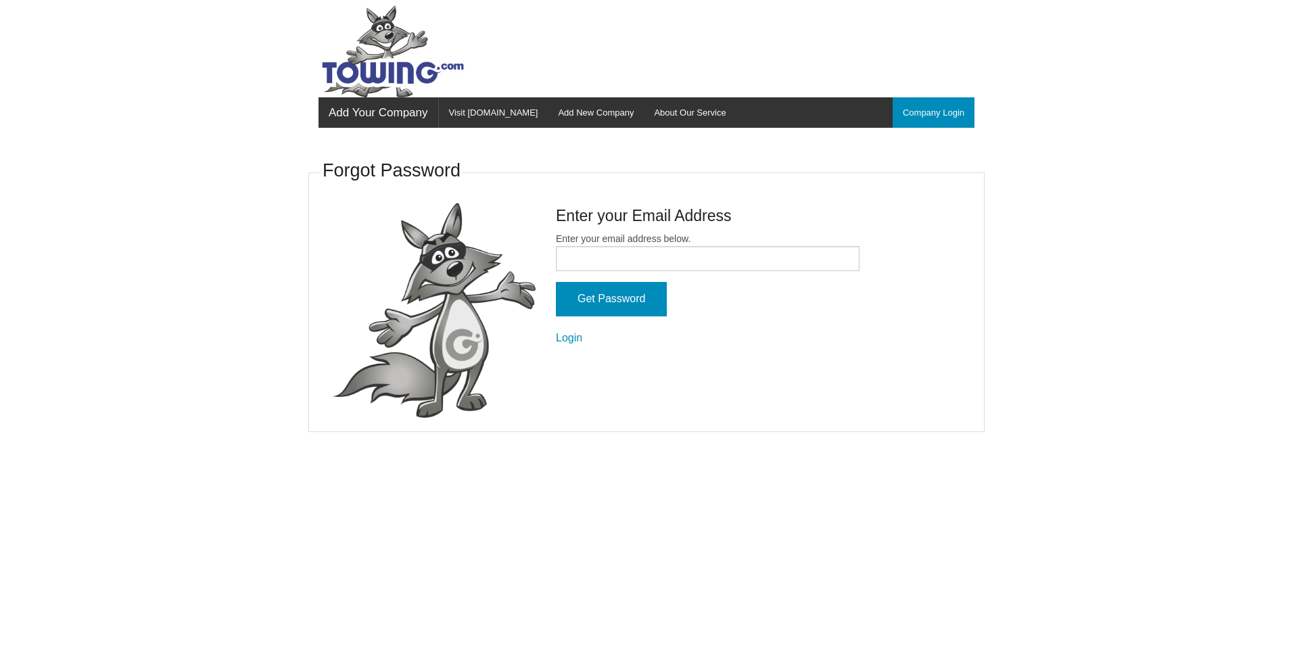 The height and width of the screenshot is (645, 1293). What do you see at coordinates (934, 112) in the screenshot?
I see `a: Company Login` at bounding box center [934, 112].